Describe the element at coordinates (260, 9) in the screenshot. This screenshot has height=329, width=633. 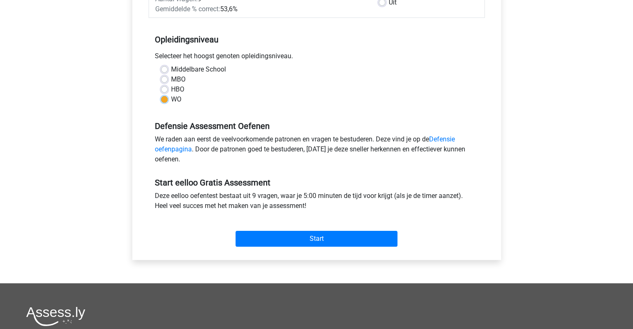
I see `div: 53,6%` at that location.